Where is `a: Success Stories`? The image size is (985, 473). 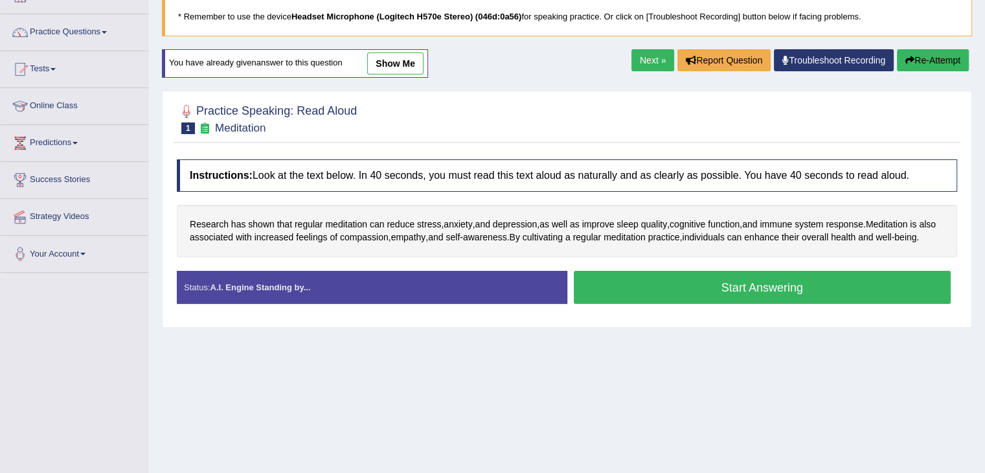 a: Success Stories is located at coordinates (74, 178).